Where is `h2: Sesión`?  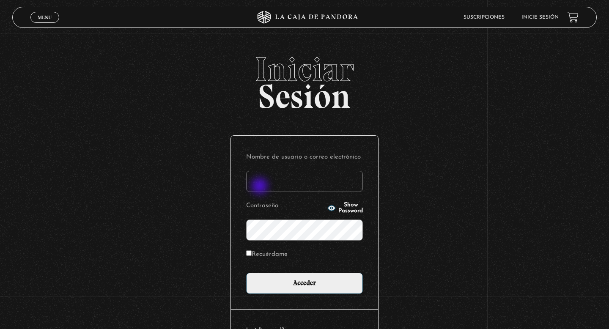
h2: Sesión is located at coordinates (304, 79).